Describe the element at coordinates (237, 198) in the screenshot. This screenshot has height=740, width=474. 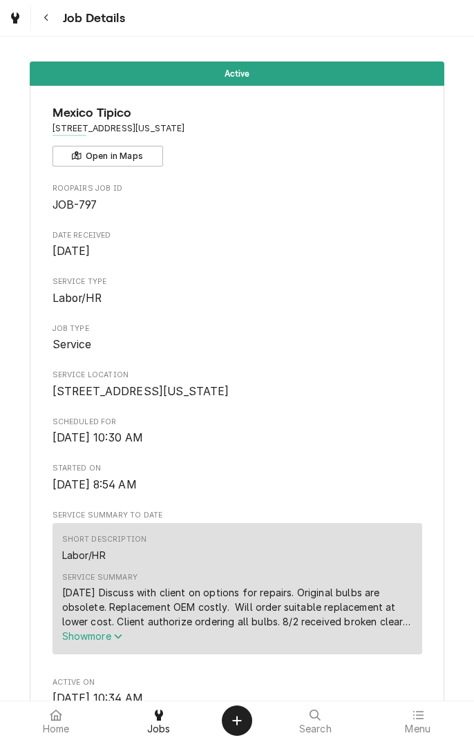
I see `div: Roopairs Job ID` at that location.